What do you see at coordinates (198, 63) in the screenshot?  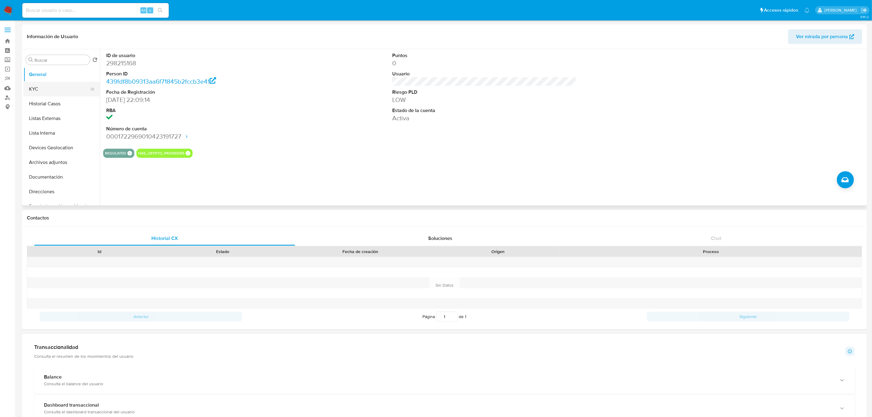 I see `dd: 298215168` at bounding box center [198, 63].